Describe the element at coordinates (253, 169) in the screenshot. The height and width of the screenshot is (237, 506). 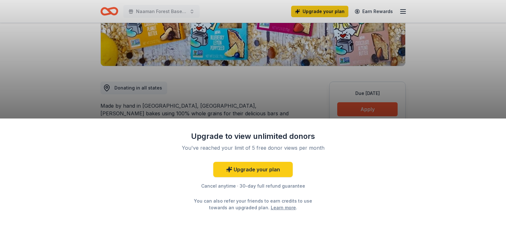
I see `a: Upgrade your plan` at that location.